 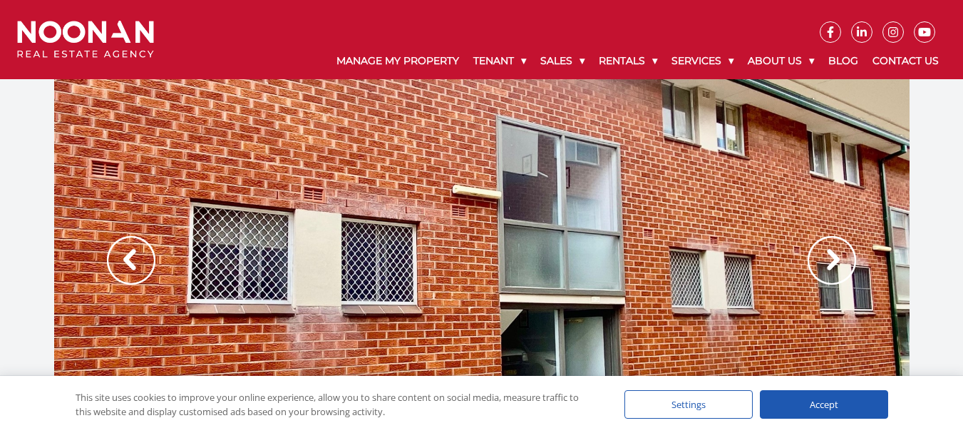 I want to click on a: Sales, so click(x=563, y=61).